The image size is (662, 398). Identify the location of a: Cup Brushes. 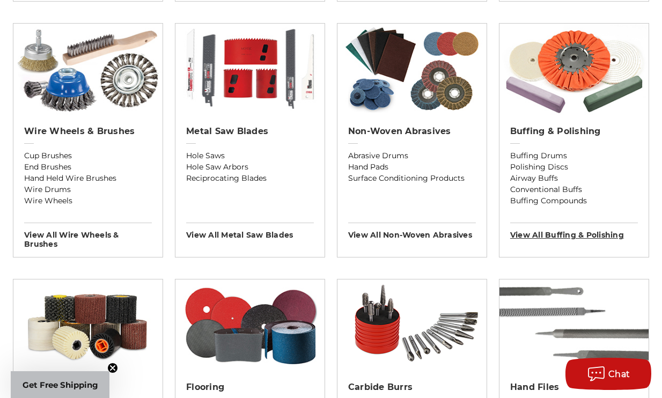
(88, 155).